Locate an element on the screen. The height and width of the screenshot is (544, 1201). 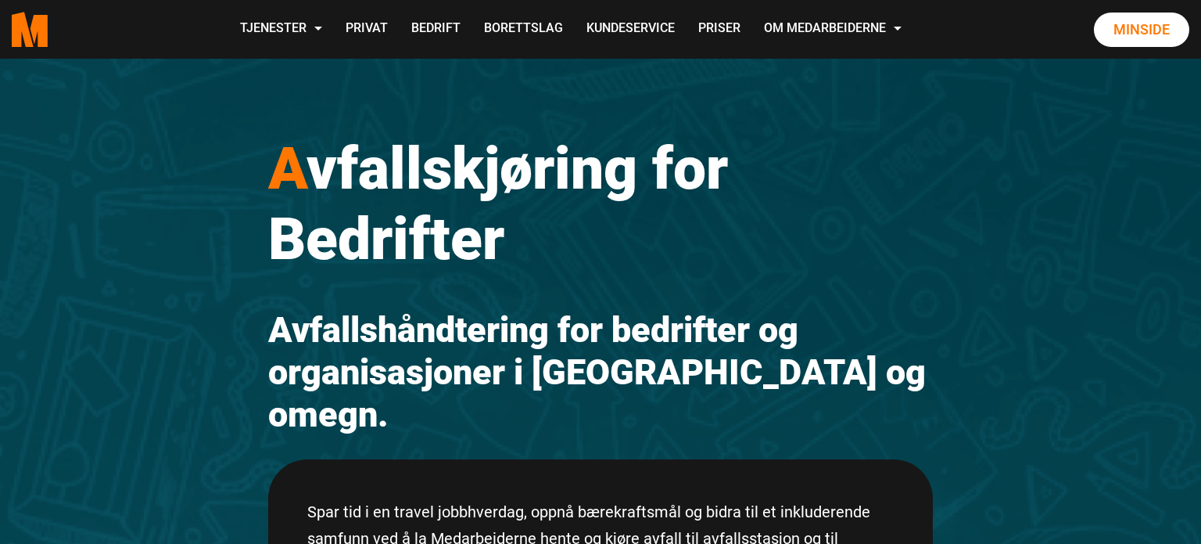
a: Minside is located at coordinates (1142, 30).